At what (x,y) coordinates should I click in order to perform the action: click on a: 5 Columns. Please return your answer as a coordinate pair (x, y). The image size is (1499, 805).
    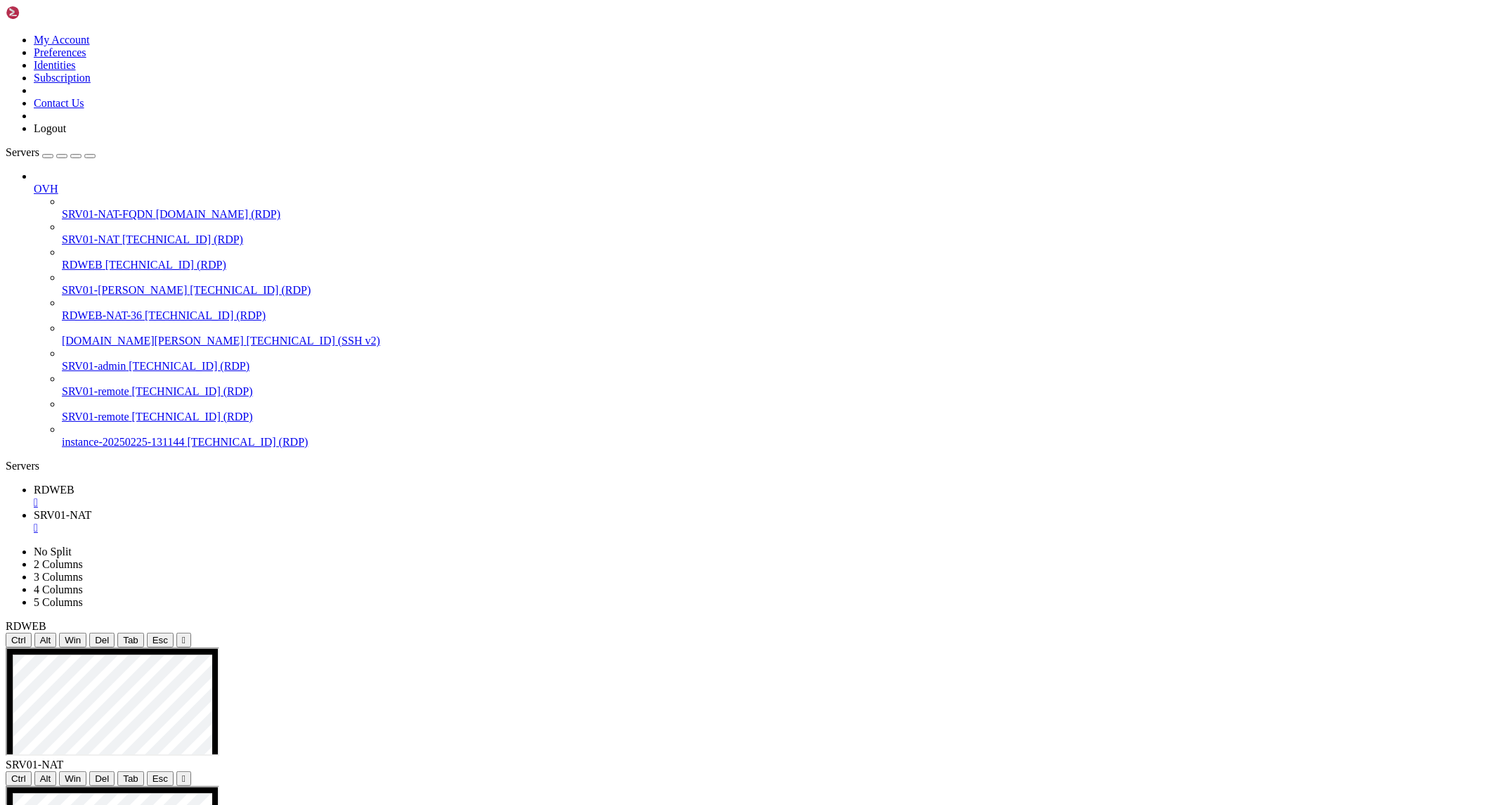
    Looking at the image, I should click on (58, 602).